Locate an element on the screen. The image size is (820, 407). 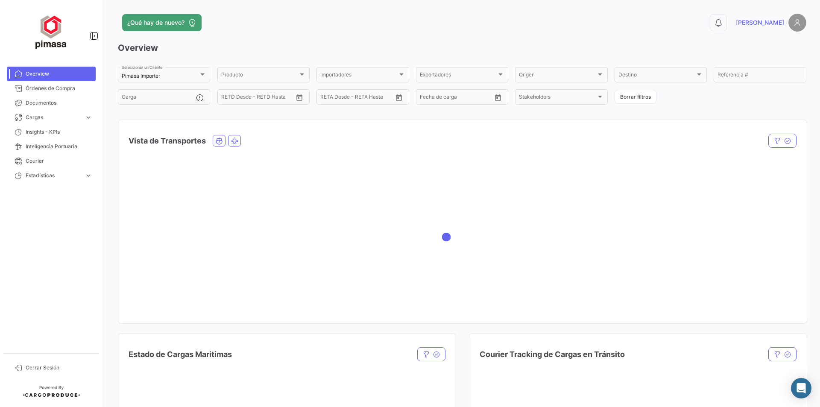
a: Inteligencia Portuaria is located at coordinates (51, 147).